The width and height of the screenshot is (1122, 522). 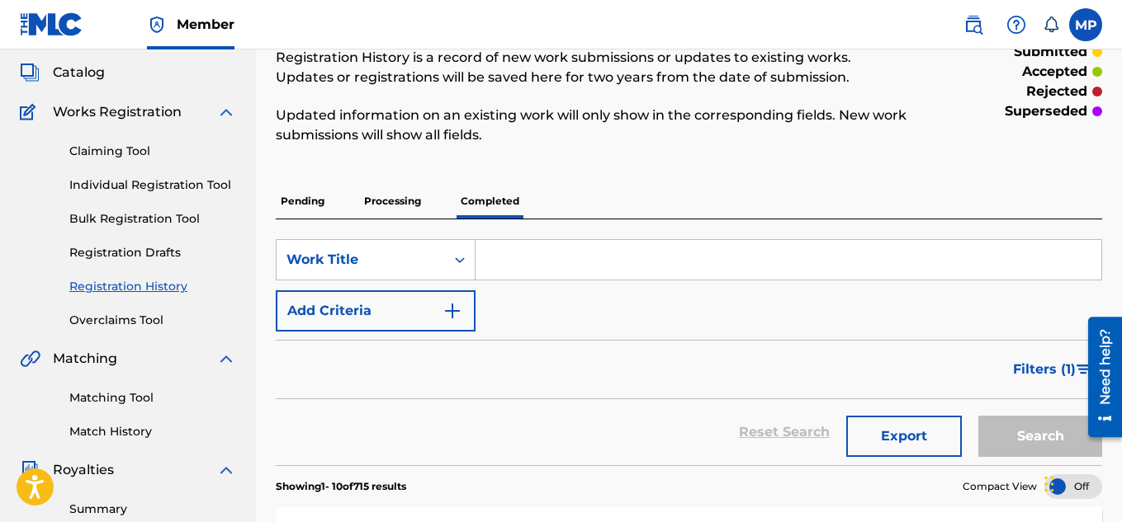 I want to click on span: Compact View, so click(x=999, y=487).